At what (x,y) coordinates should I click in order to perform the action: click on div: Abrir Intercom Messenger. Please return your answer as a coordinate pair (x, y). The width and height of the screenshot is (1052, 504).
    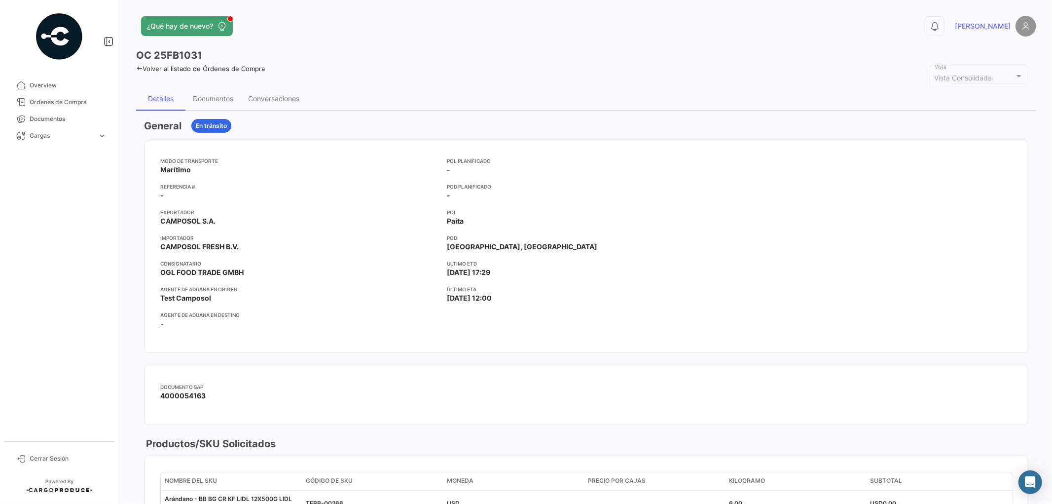
    Looking at the image, I should click on (1030, 482).